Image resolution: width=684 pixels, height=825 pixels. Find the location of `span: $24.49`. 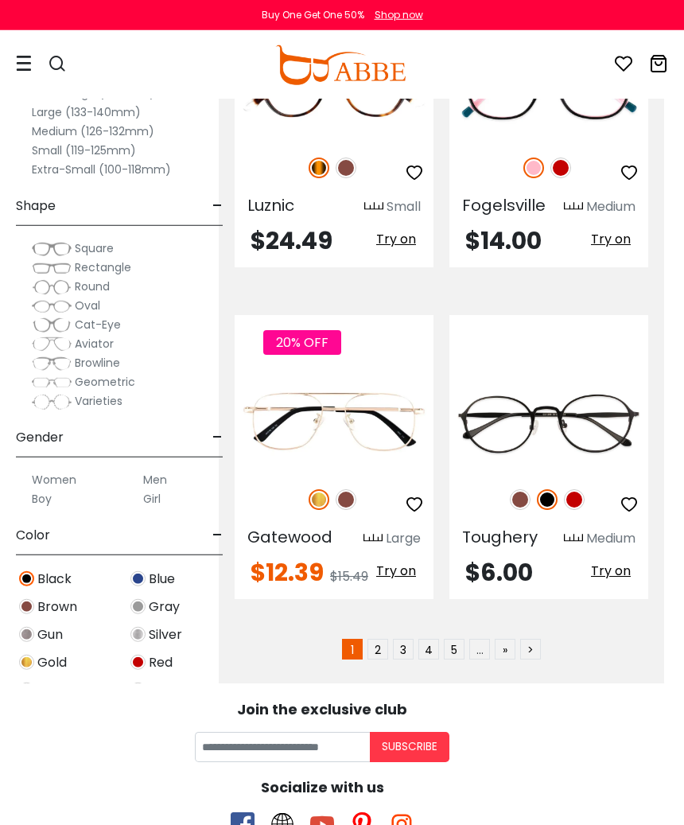

span: $24.49 is located at coordinates (291, 240).